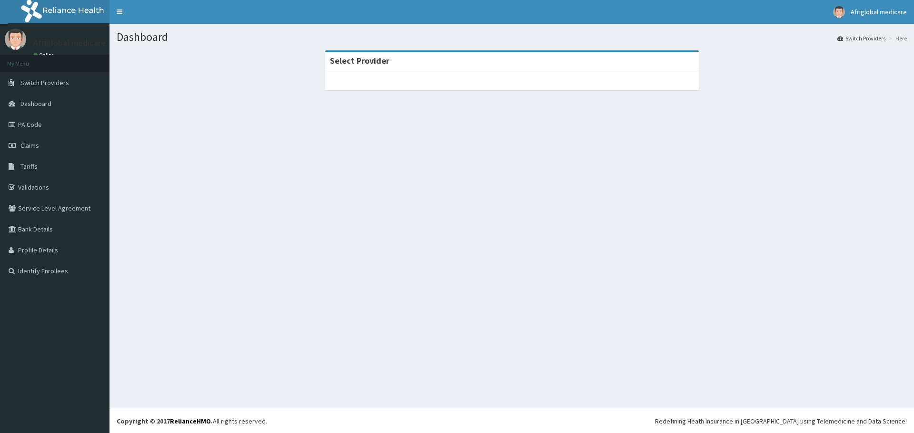 This screenshot has width=914, height=433. Describe the element at coordinates (511, 421) in the screenshot. I see `footer: All rights reserved.` at that location.